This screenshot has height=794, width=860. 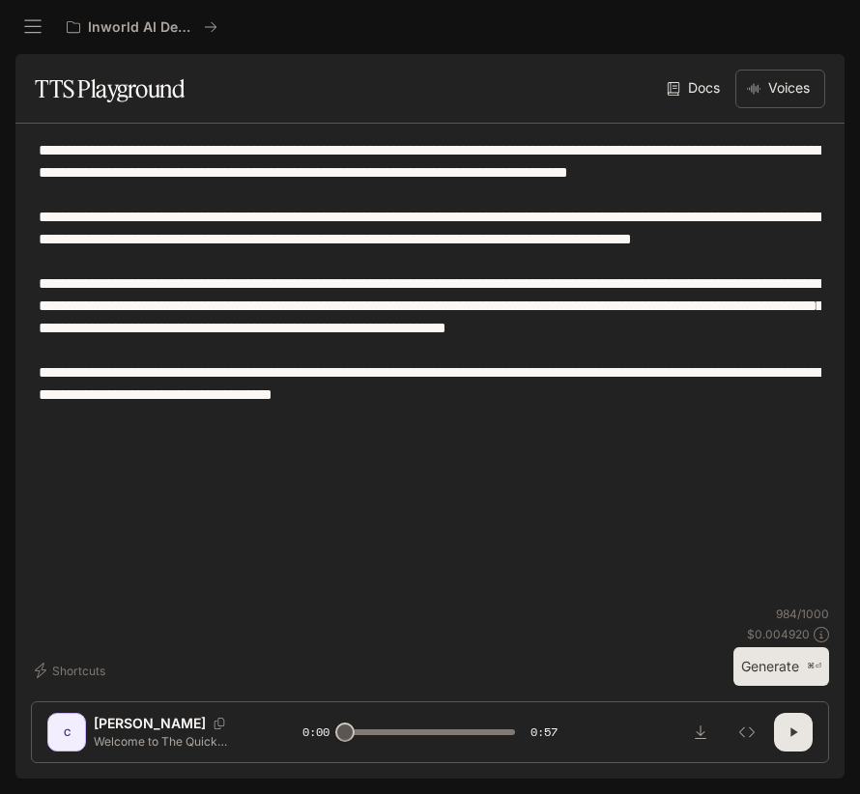 What do you see at coordinates (781, 667) in the screenshot?
I see `button: Generate⌘⏎` at bounding box center [781, 667].